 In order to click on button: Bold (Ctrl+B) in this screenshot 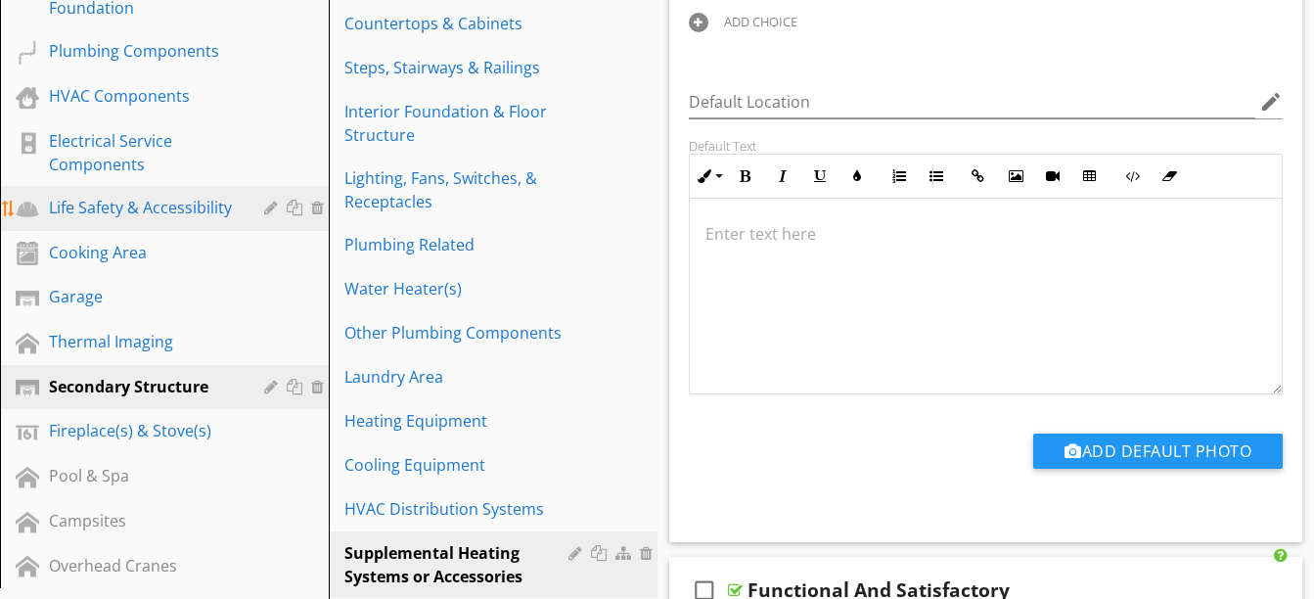, I will do `click(745, 176)`.